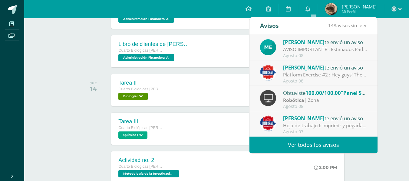 The image size is (409, 181). I want to click on span: Biología I 'A', so click(133, 97).